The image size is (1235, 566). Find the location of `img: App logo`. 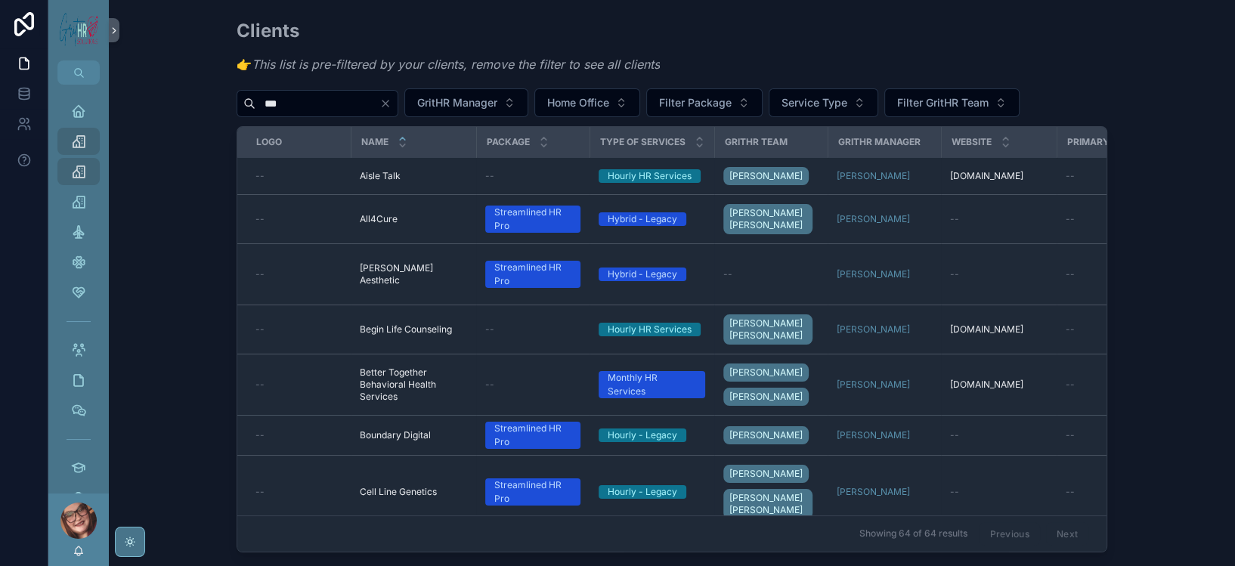

img: App logo is located at coordinates (79, 30).